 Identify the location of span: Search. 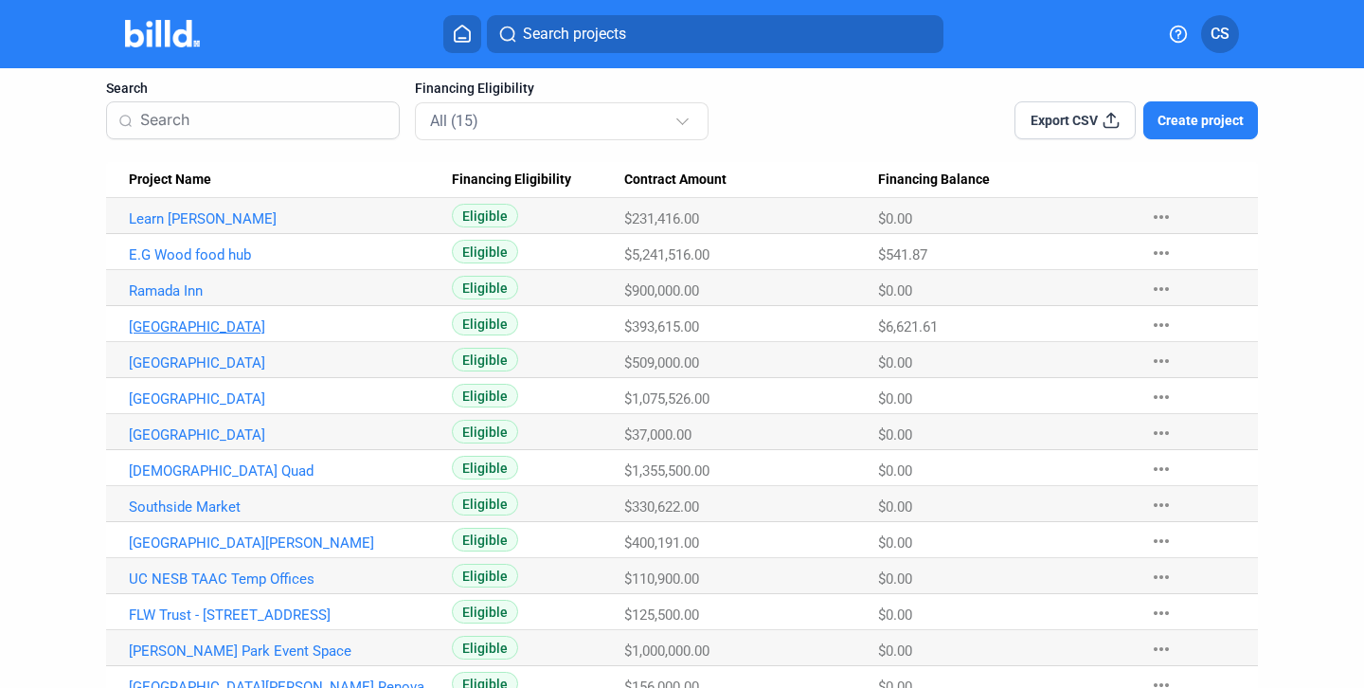
(127, 88).